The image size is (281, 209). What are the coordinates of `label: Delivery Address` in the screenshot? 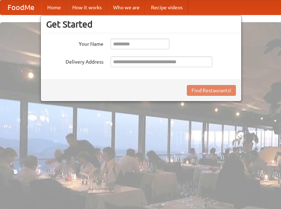 It's located at (75, 61).